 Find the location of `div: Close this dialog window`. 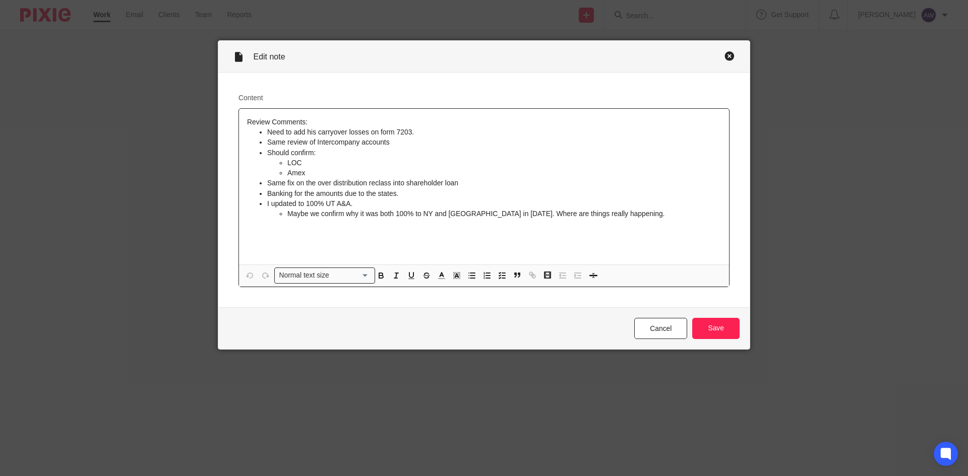

div: Close this dialog window is located at coordinates (729, 56).